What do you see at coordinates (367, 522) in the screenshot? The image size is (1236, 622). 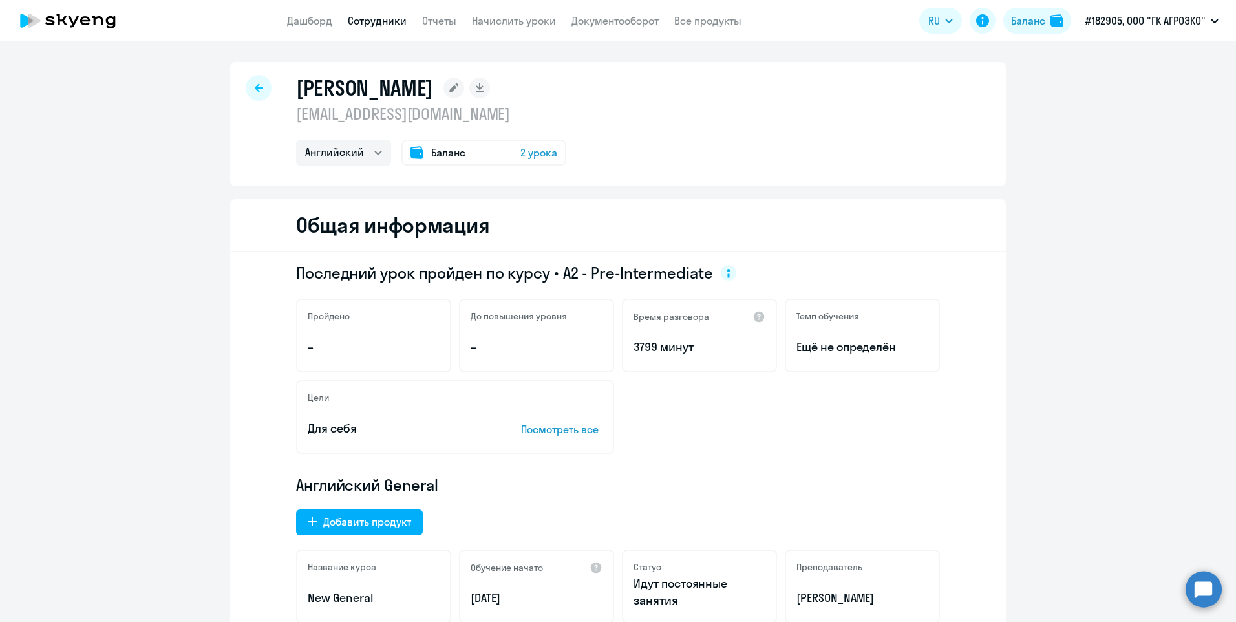 I see `div: Добавить продукт` at bounding box center [367, 522].